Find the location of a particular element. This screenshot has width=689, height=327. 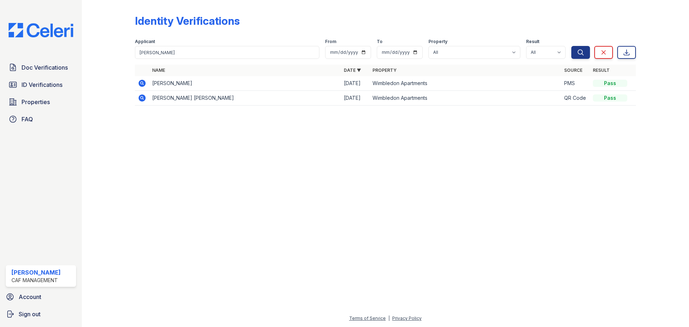

label: To is located at coordinates (380, 42).